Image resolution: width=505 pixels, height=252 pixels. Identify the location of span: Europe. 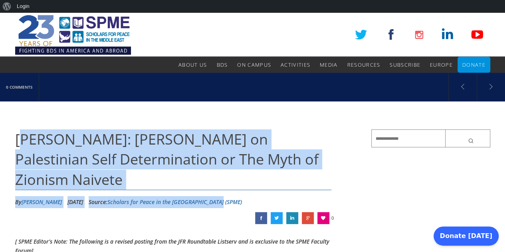
(441, 65).